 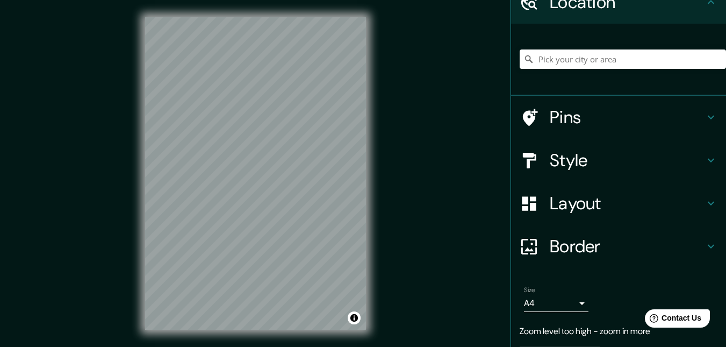 I want to click on div: A4, so click(x=556, y=303).